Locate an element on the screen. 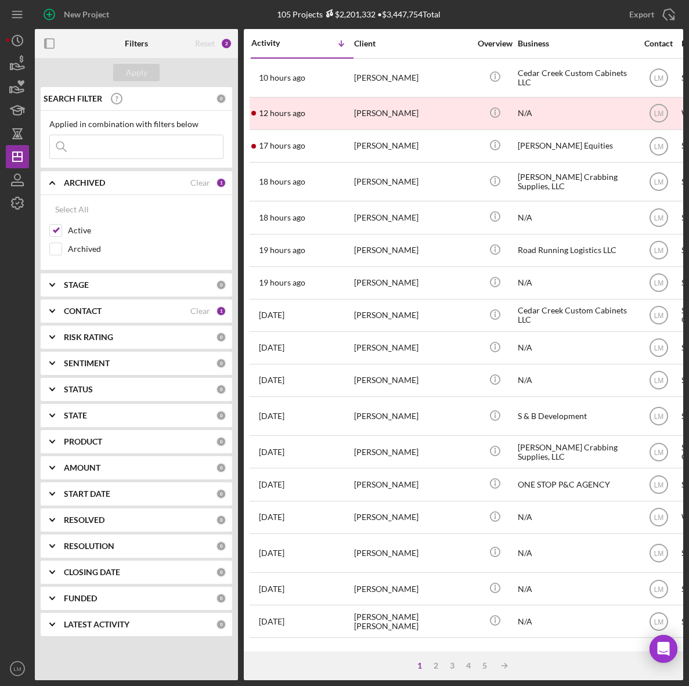 Image resolution: width=689 pixels, height=686 pixels. b: Filters is located at coordinates (136, 44).